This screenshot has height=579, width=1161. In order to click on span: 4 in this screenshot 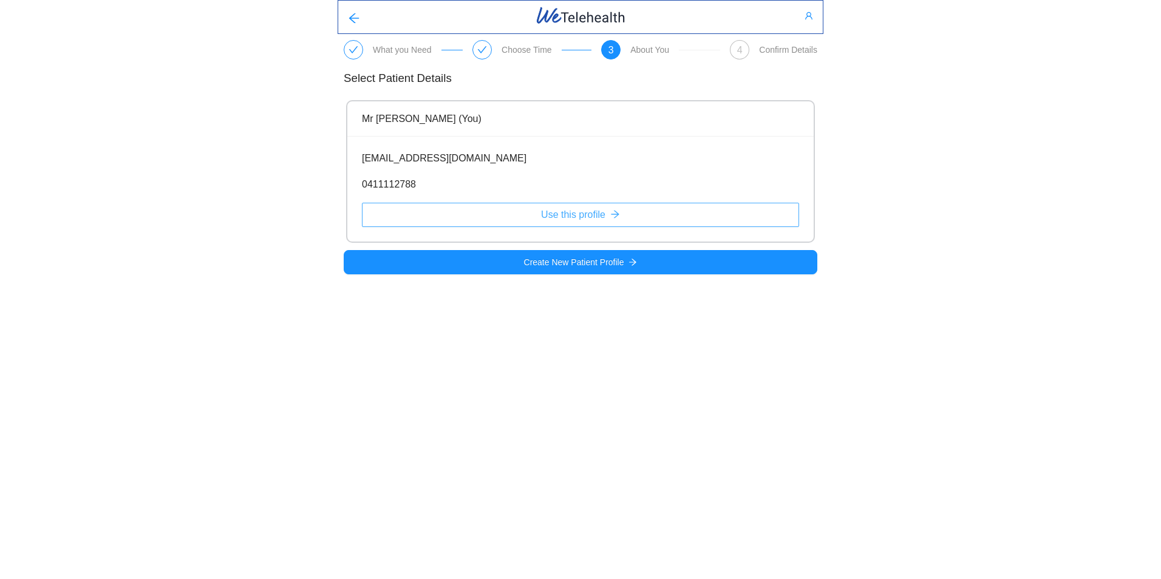, I will do `click(740, 50)`.